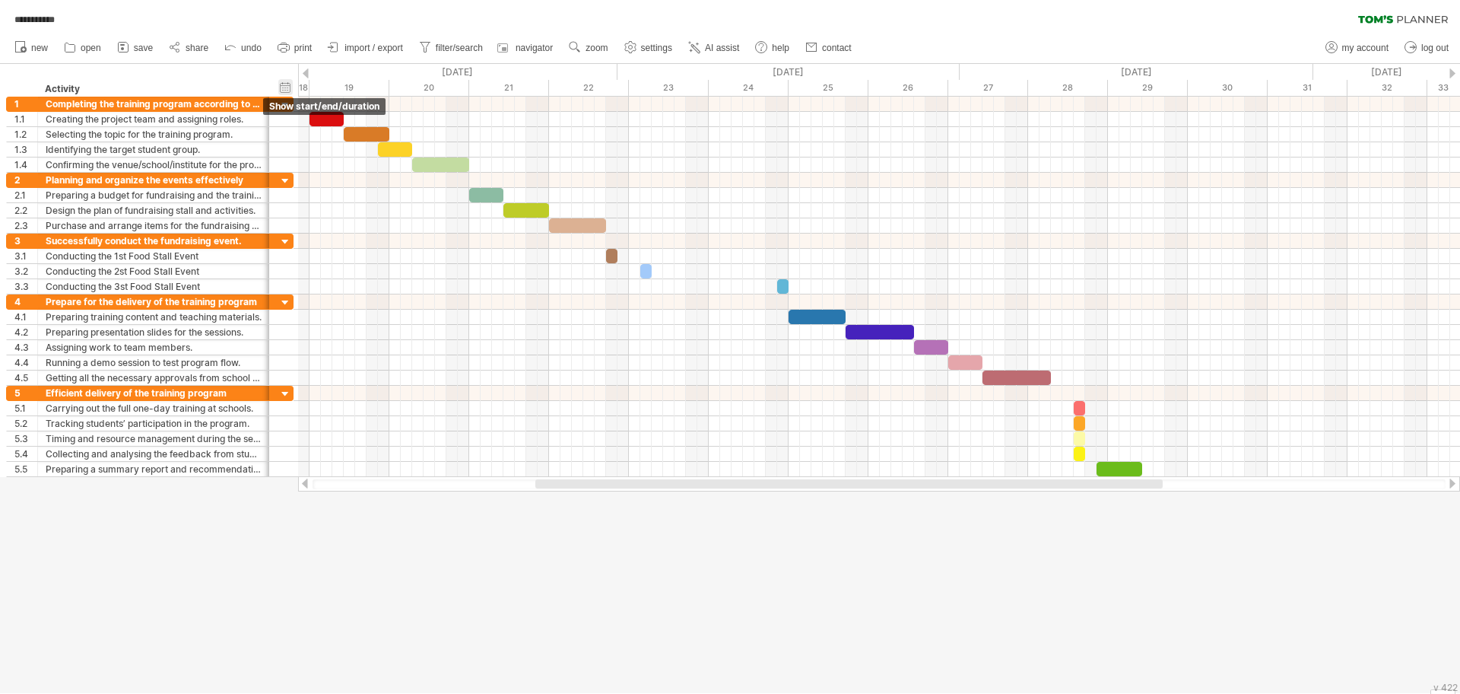 The height and width of the screenshot is (694, 1460). What do you see at coordinates (154, 103) in the screenshot?
I see `div: Completing the training program according to schedule` at bounding box center [154, 103].